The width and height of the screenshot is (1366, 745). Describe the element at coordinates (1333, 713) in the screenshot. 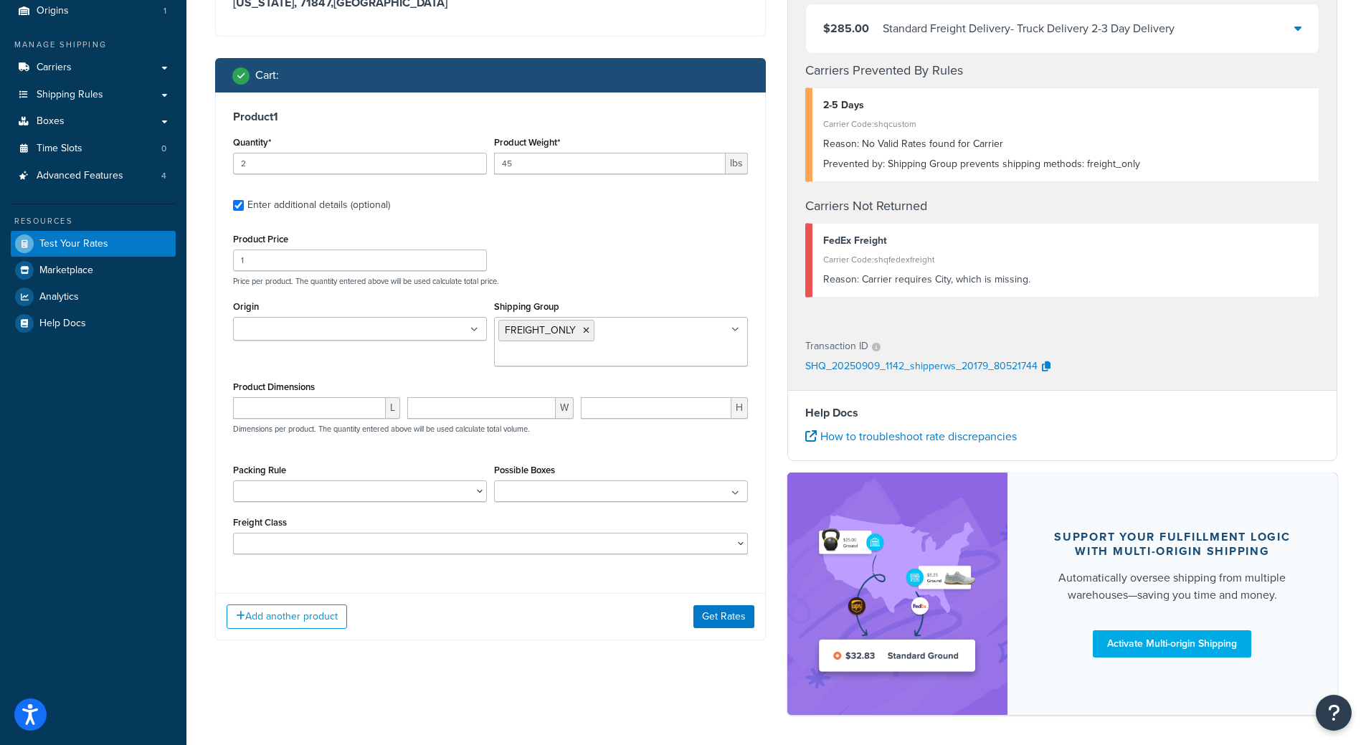

I see `button: Open Resource Center` at that location.